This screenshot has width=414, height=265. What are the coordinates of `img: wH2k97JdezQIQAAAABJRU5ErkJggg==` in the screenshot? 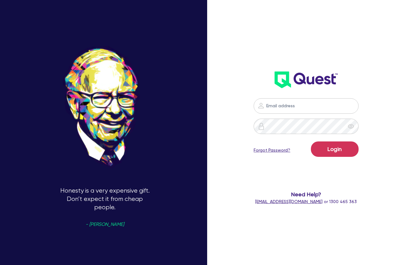 It's located at (306, 80).